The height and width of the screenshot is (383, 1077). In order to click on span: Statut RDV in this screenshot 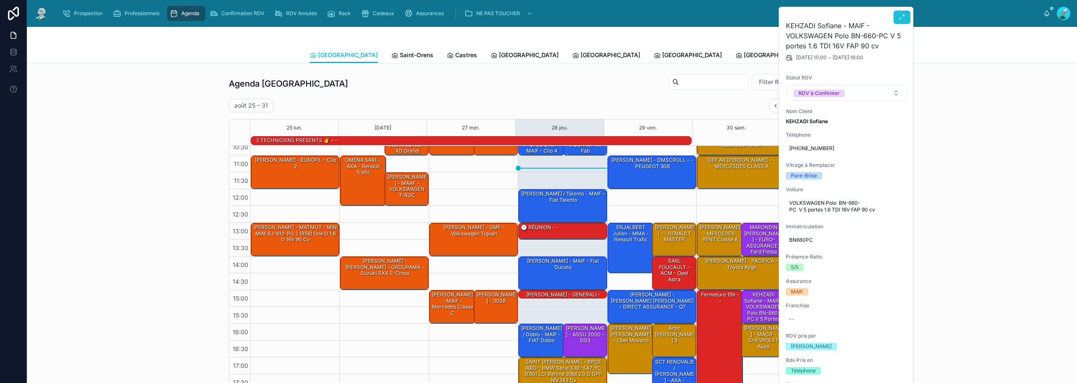, I will do `click(846, 78)`.